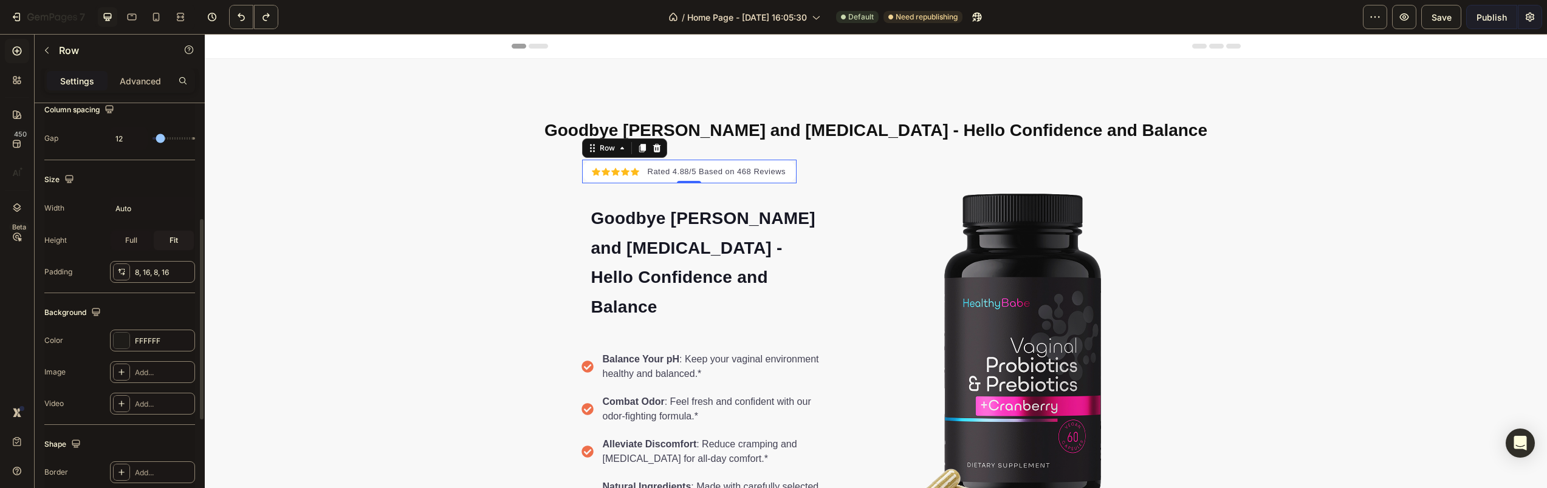  I want to click on div: 450, so click(20, 134).